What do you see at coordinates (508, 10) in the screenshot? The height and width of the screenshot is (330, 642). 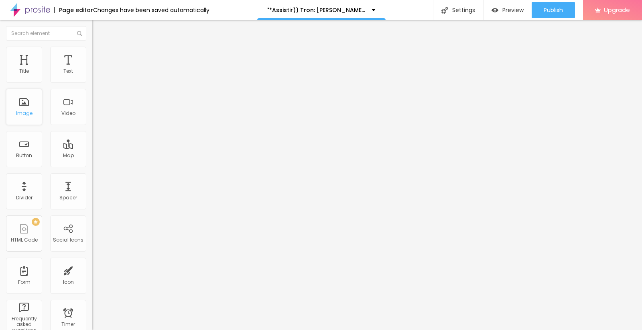 I see `button: Preview` at bounding box center [508, 10].